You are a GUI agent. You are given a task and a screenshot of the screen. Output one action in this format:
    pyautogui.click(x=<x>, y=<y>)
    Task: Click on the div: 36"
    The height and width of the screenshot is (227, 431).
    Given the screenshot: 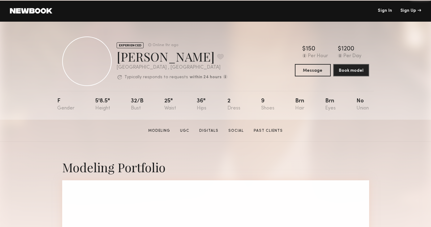 What is the action you would take?
    pyautogui.click(x=202, y=105)
    